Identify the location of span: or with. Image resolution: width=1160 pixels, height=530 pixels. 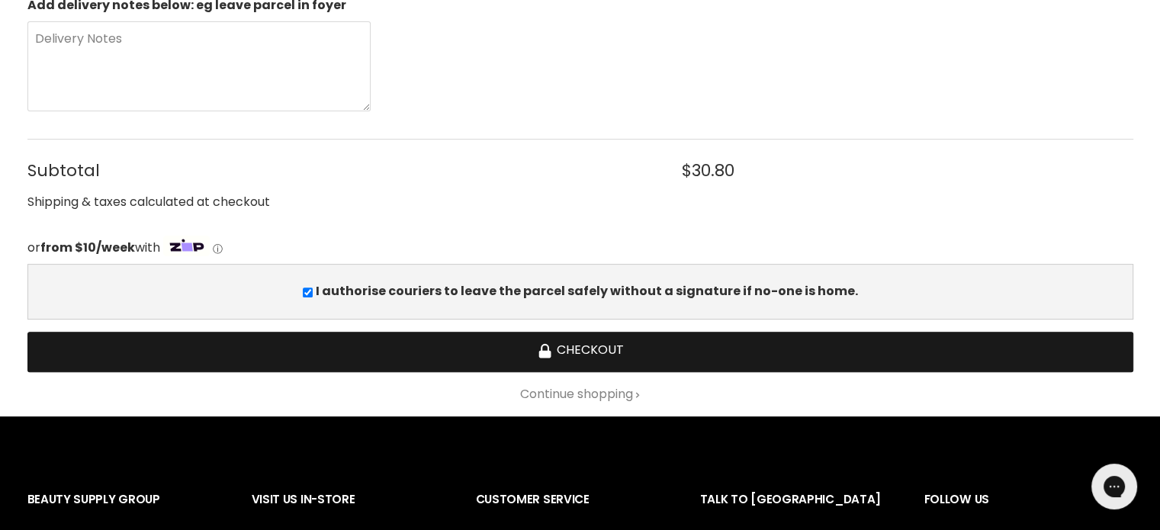
(94, 247).